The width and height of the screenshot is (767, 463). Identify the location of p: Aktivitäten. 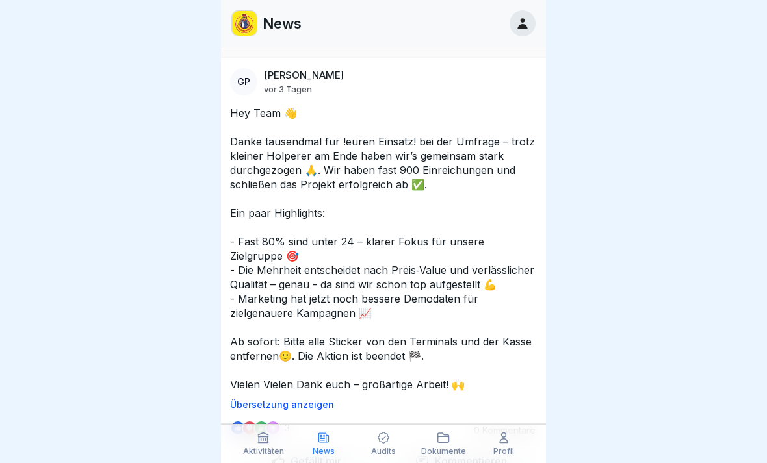
(263, 452).